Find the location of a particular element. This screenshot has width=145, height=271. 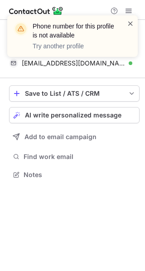

div: Save to List / ATS / CRM is located at coordinates (74, 94).